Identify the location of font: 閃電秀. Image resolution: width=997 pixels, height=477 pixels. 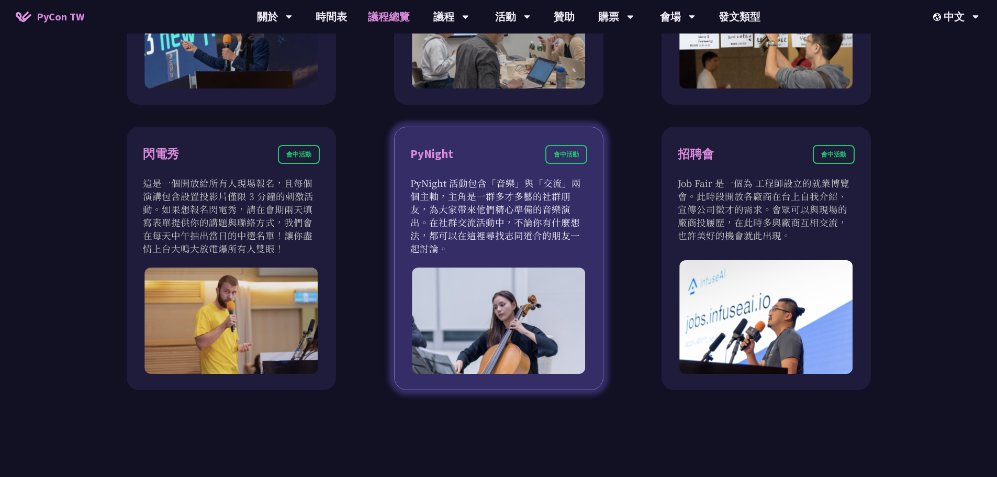
(161, 154).